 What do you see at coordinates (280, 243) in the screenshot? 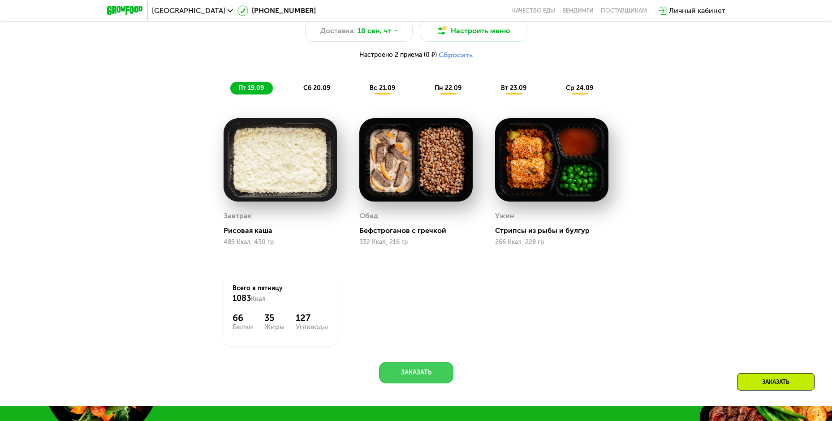
I see `div: 485 Ккал, 450 гр` at bounding box center [280, 243].